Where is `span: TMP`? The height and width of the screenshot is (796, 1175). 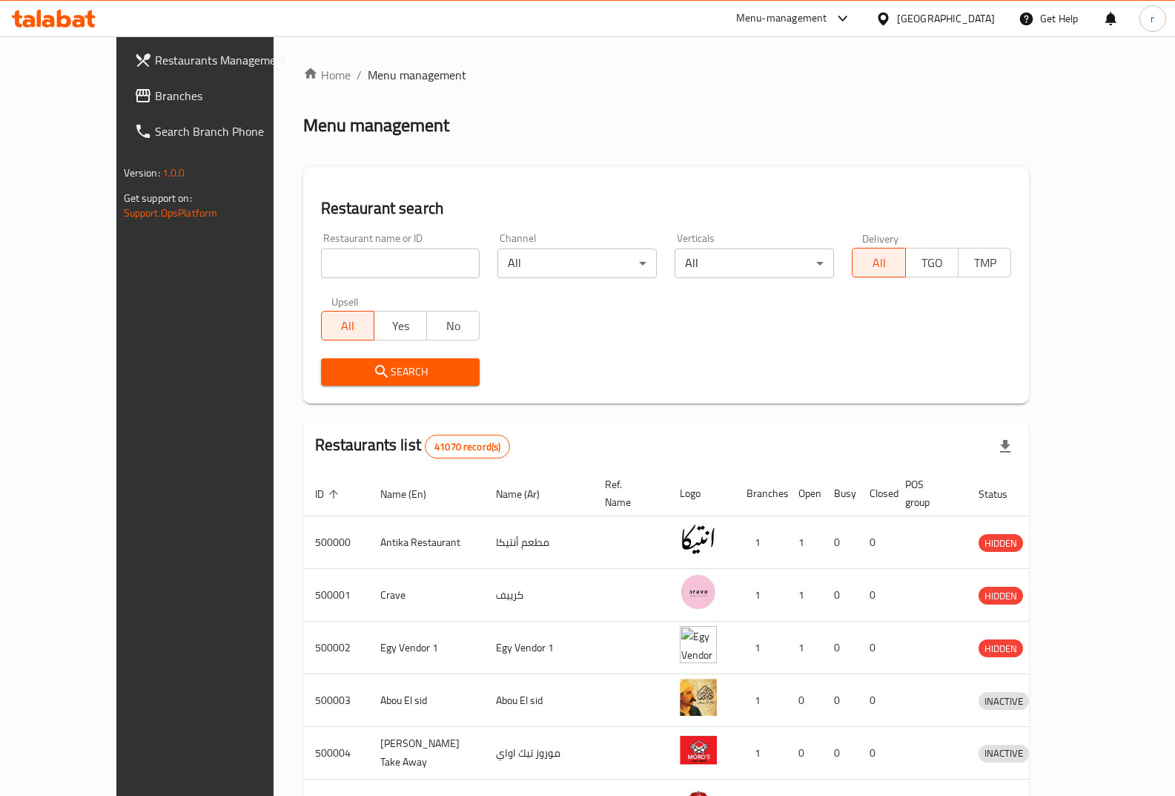
span: TMP is located at coordinates (985, 263).